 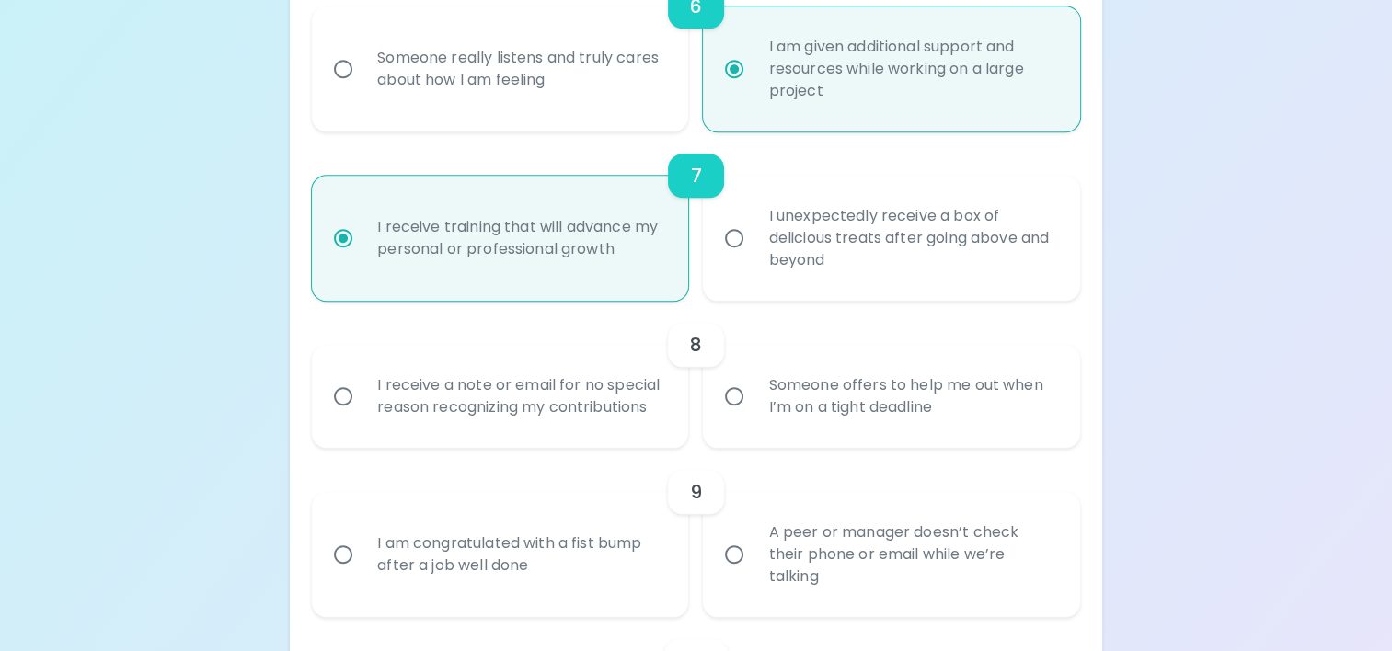 What do you see at coordinates (911, 69) in the screenshot?
I see `div: I am given additional support and resources while working on a large project` at bounding box center [911, 69].